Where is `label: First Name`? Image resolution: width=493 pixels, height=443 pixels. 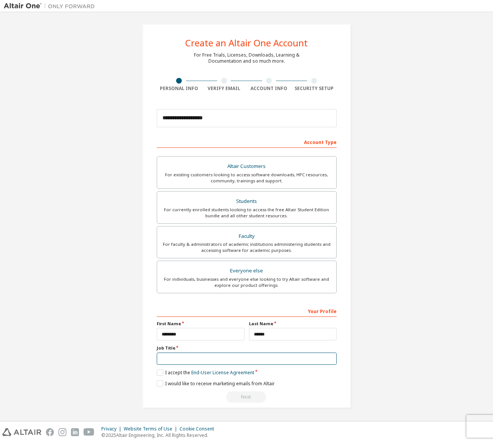 label: First Name is located at coordinates (201, 324).